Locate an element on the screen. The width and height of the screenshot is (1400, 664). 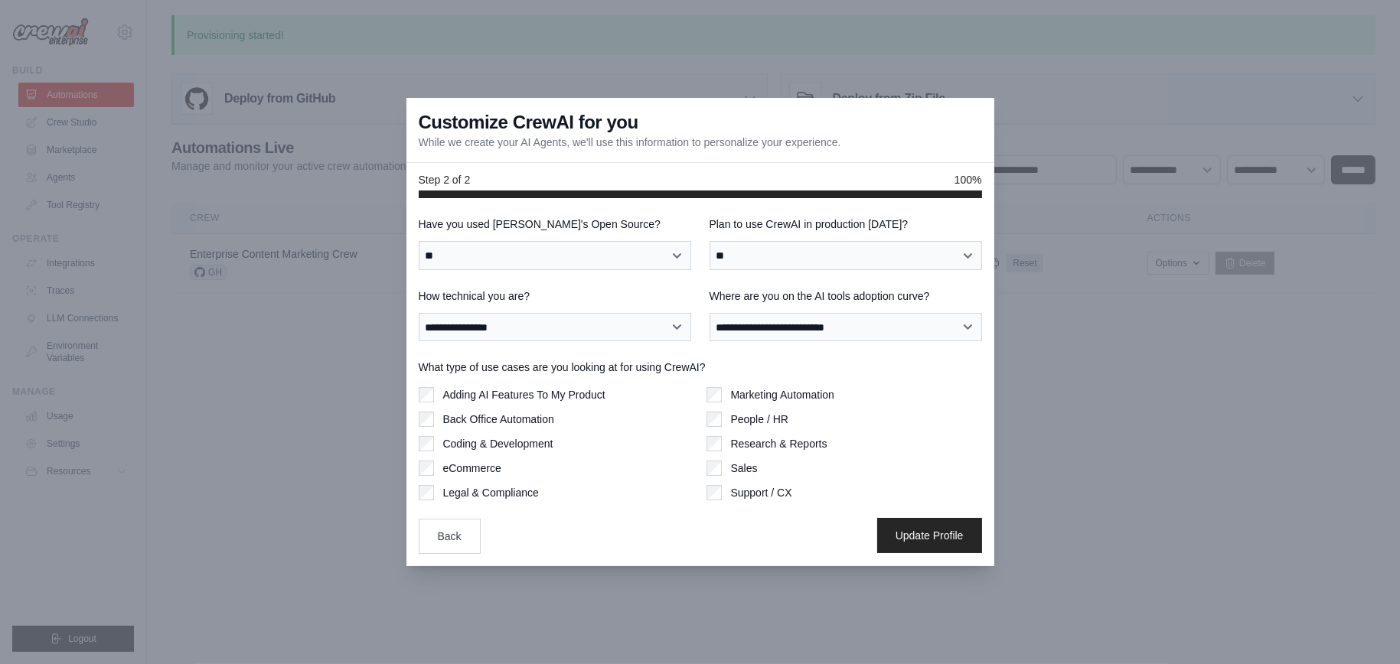
span: Step 2 of 2 is located at coordinates (445, 180).